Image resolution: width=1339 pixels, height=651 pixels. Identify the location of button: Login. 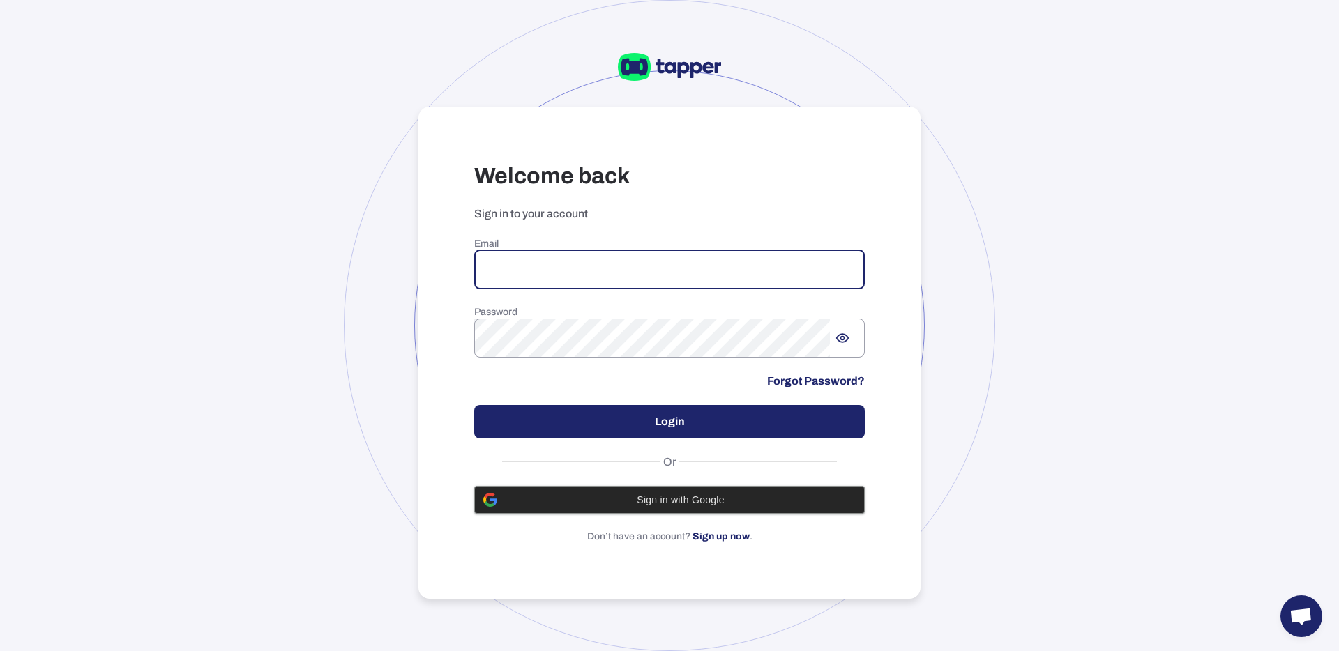
(670, 422).